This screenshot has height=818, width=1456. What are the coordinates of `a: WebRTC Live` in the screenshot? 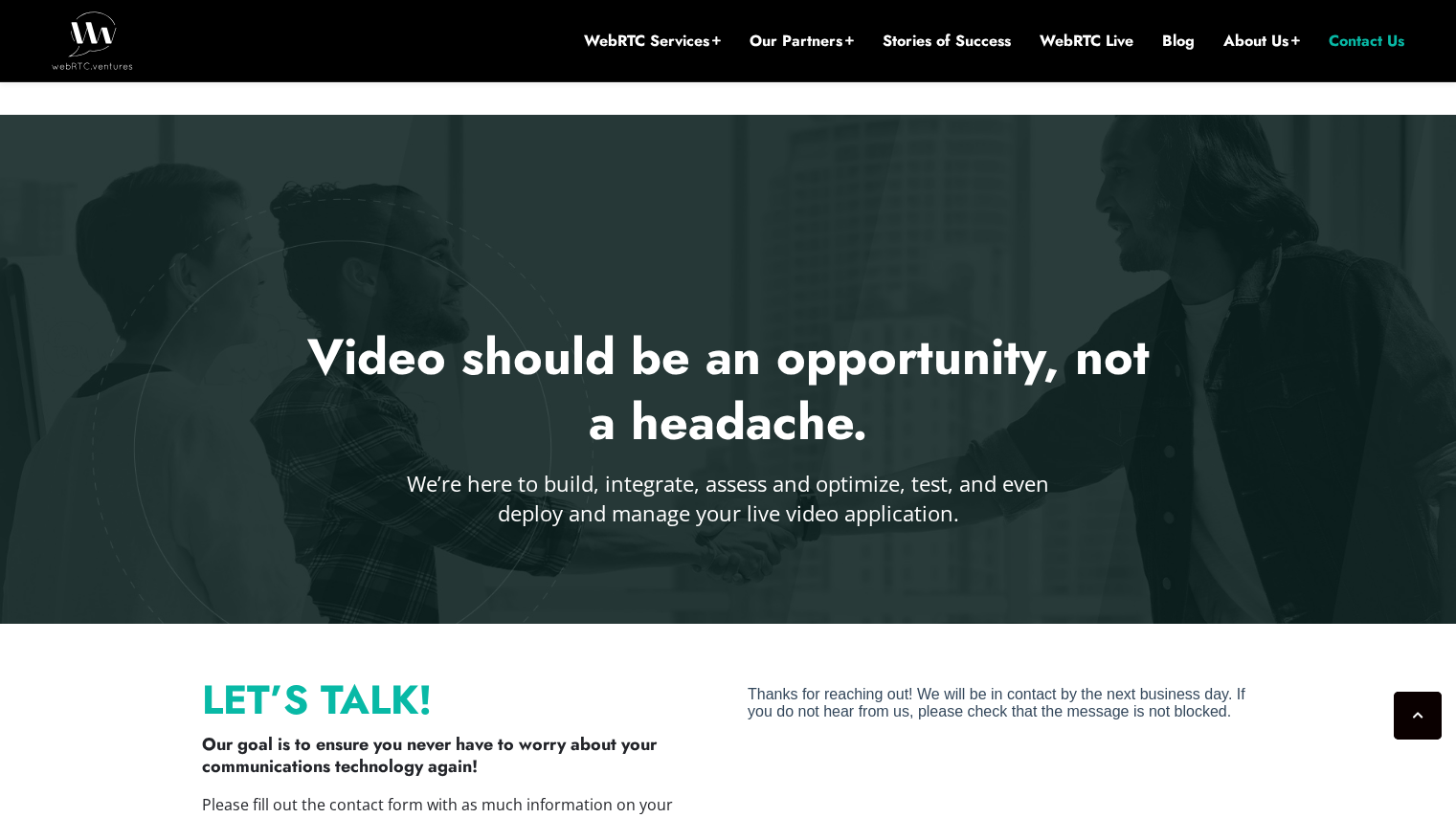 It's located at (1086, 41).